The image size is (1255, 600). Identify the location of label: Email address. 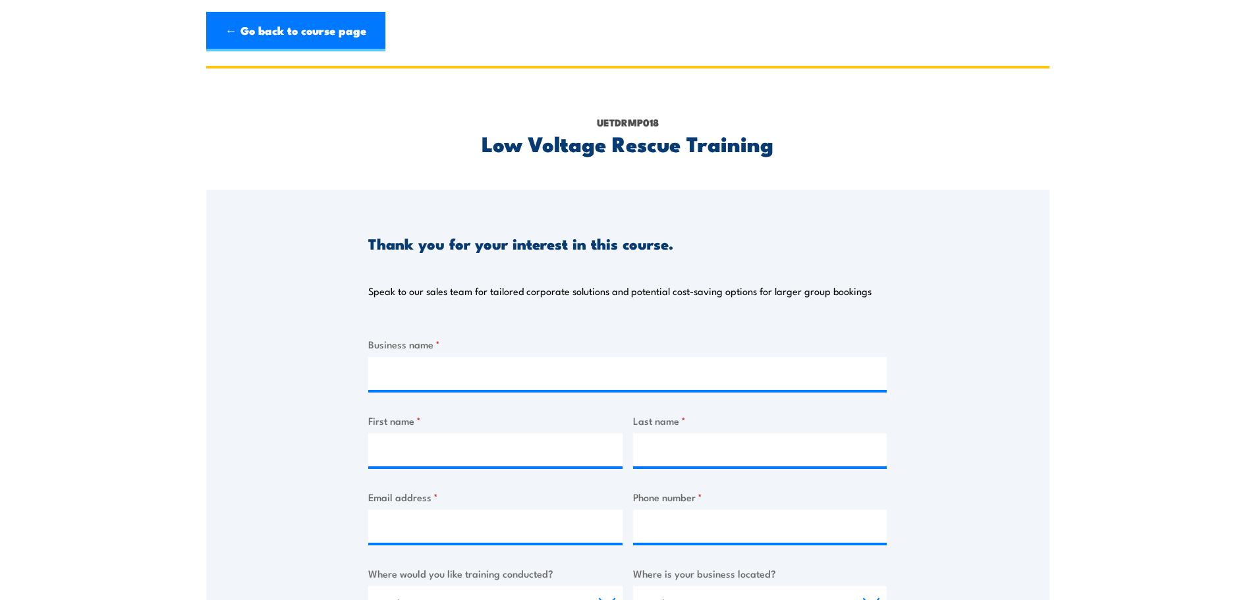
(495, 497).